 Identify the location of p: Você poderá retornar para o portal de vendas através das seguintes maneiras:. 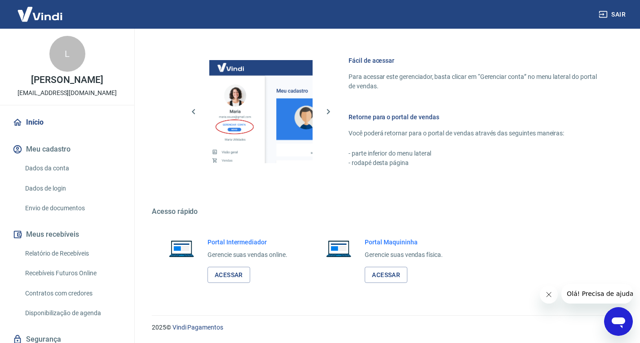
(472, 133).